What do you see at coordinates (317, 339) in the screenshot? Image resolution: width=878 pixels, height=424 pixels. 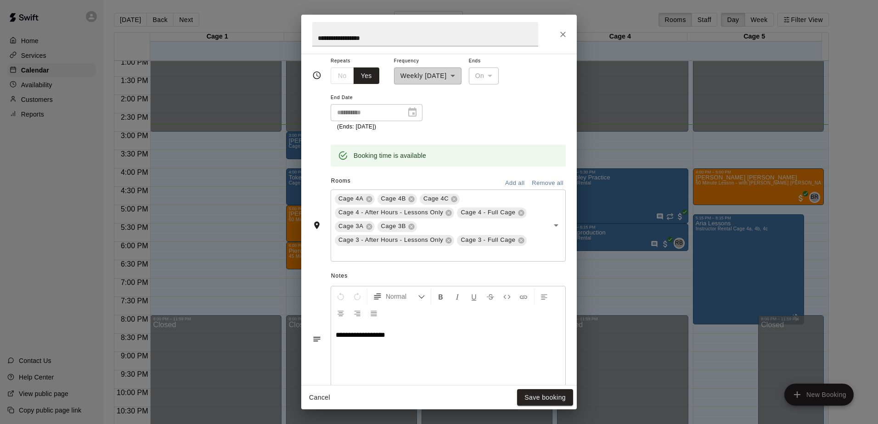 I see `svg: Notes` at bounding box center [317, 339].